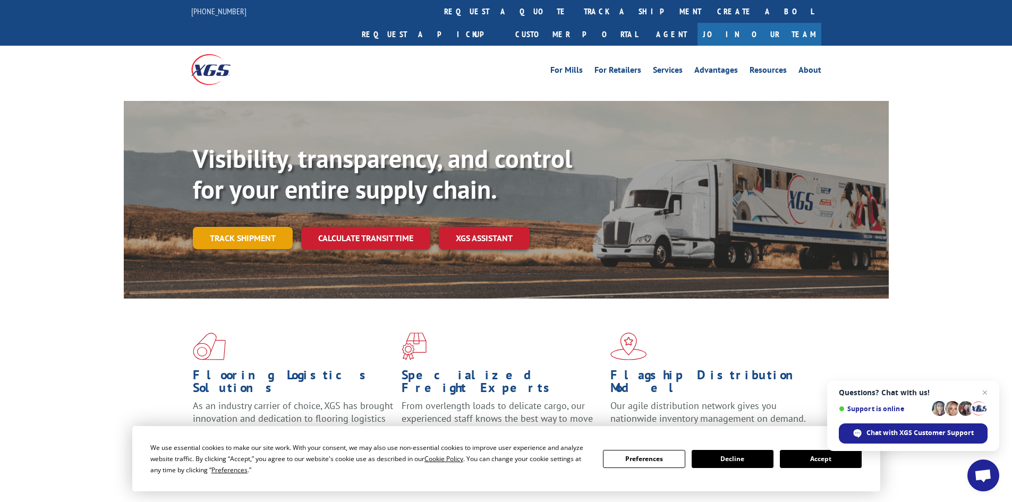 The height and width of the screenshot is (502, 1012). What do you see at coordinates (366, 238) in the screenshot?
I see `a: Calculate transit time` at bounding box center [366, 238].